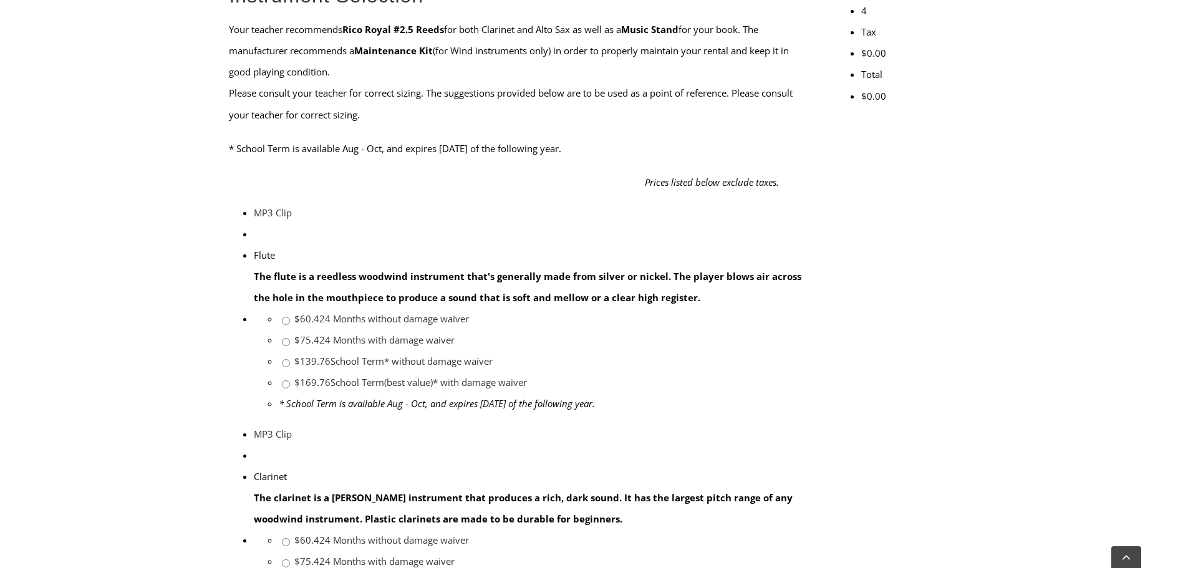 The height and width of the screenshot is (568, 1188). What do you see at coordinates (410, 382) in the screenshot?
I see `a: $169.76School Term(best value)* with damage waiver` at bounding box center [410, 382].